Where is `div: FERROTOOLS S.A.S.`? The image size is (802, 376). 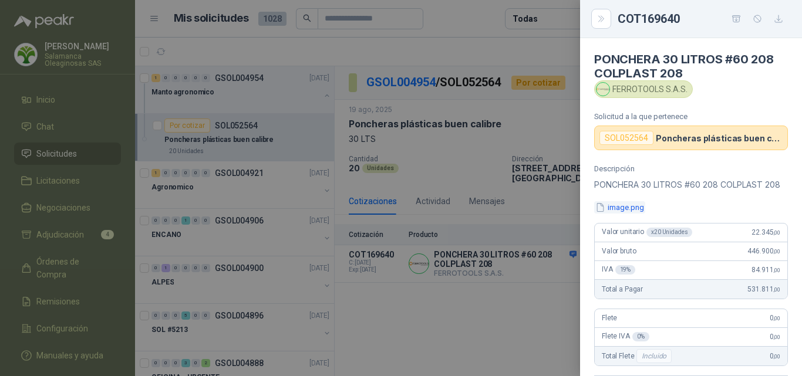
div: FERROTOOLS S.A.S. is located at coordinates (643, 89).